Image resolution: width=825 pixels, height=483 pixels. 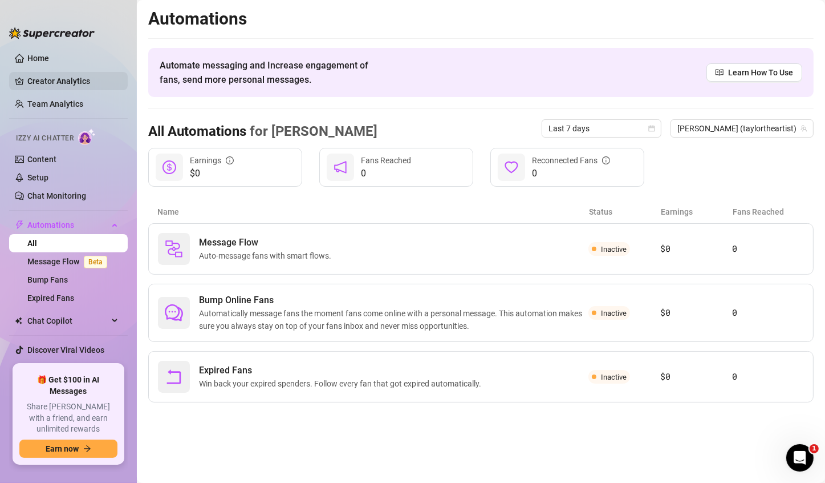 I want to click on span: heart, so click(x=512, y=167).